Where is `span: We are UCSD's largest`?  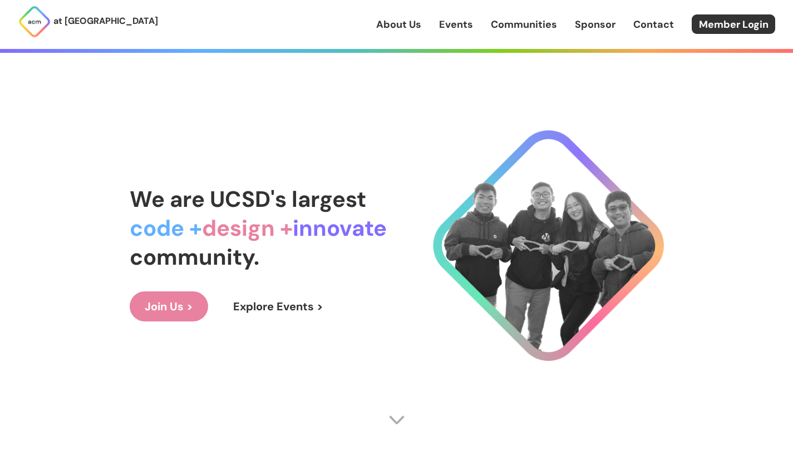
span: We are UCSD's largest is located at coordinates (248, 199).